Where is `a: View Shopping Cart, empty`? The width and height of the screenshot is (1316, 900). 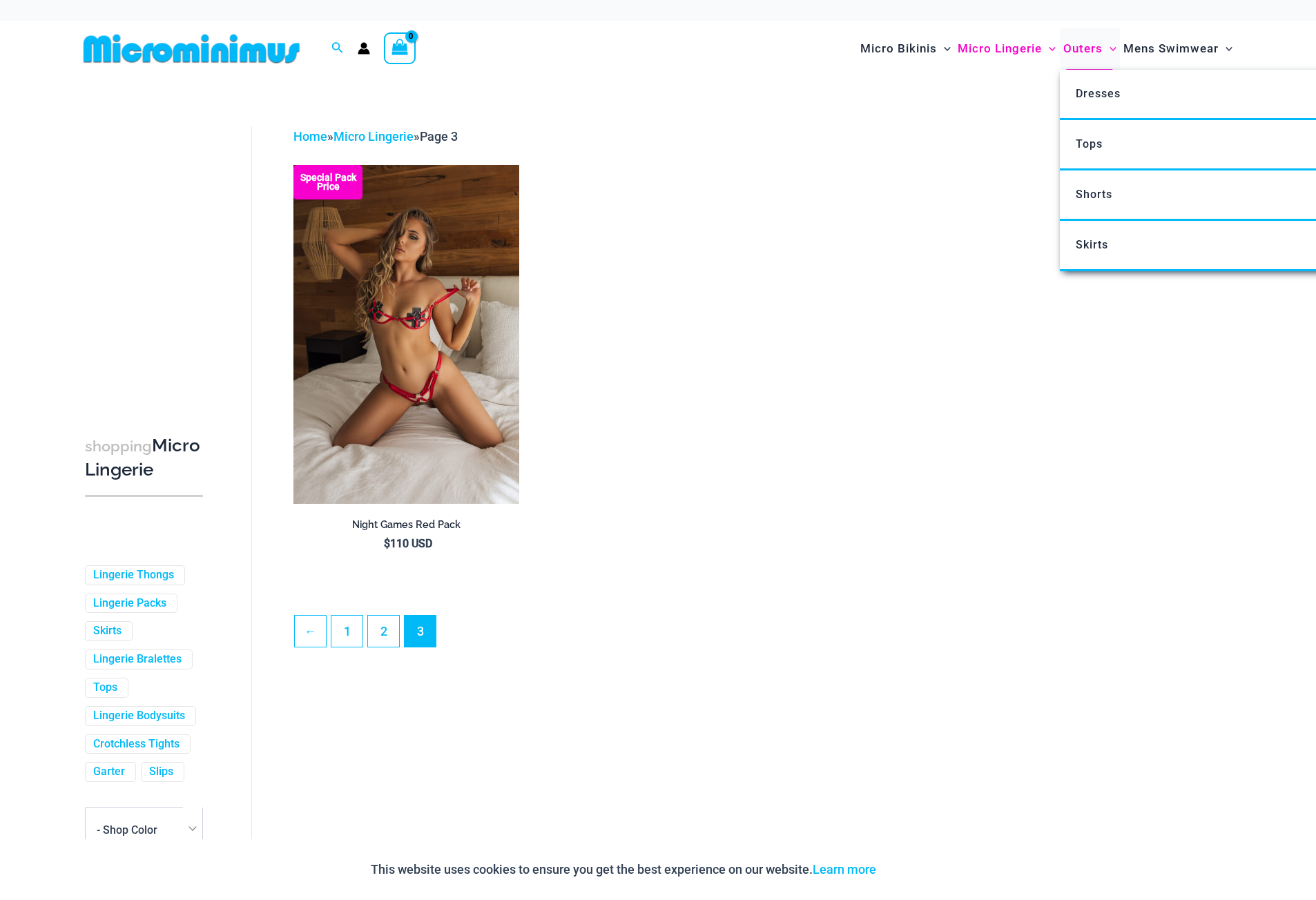 a: View Shopping Cart, empty is located at coordinates (400, 49).